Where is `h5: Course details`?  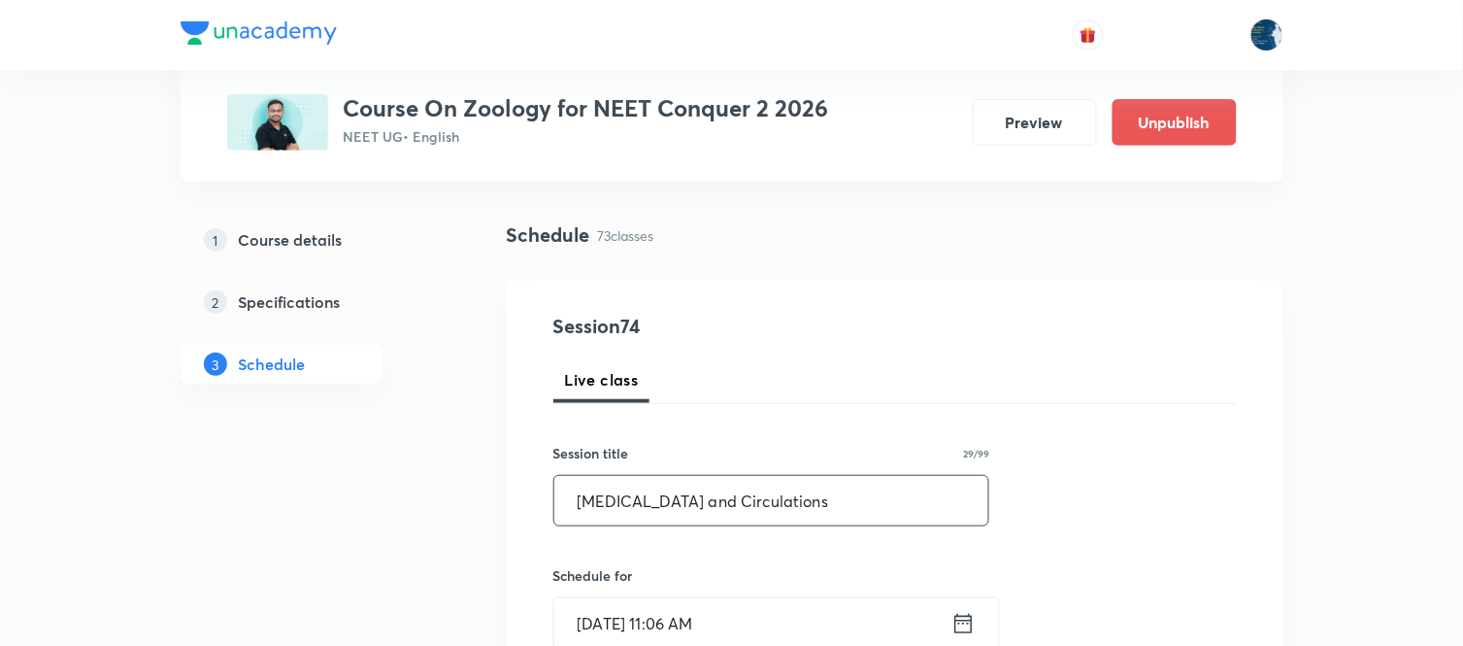 h5: Course details is located at coordinates (290, 240).